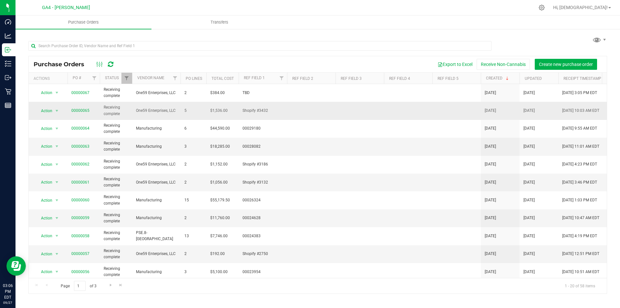 This screenshot has height=308, width=620. What do you see at coordinates (80, 164) in the screenshot?
I see `a: 00000062` at bounding box center [80, 164].